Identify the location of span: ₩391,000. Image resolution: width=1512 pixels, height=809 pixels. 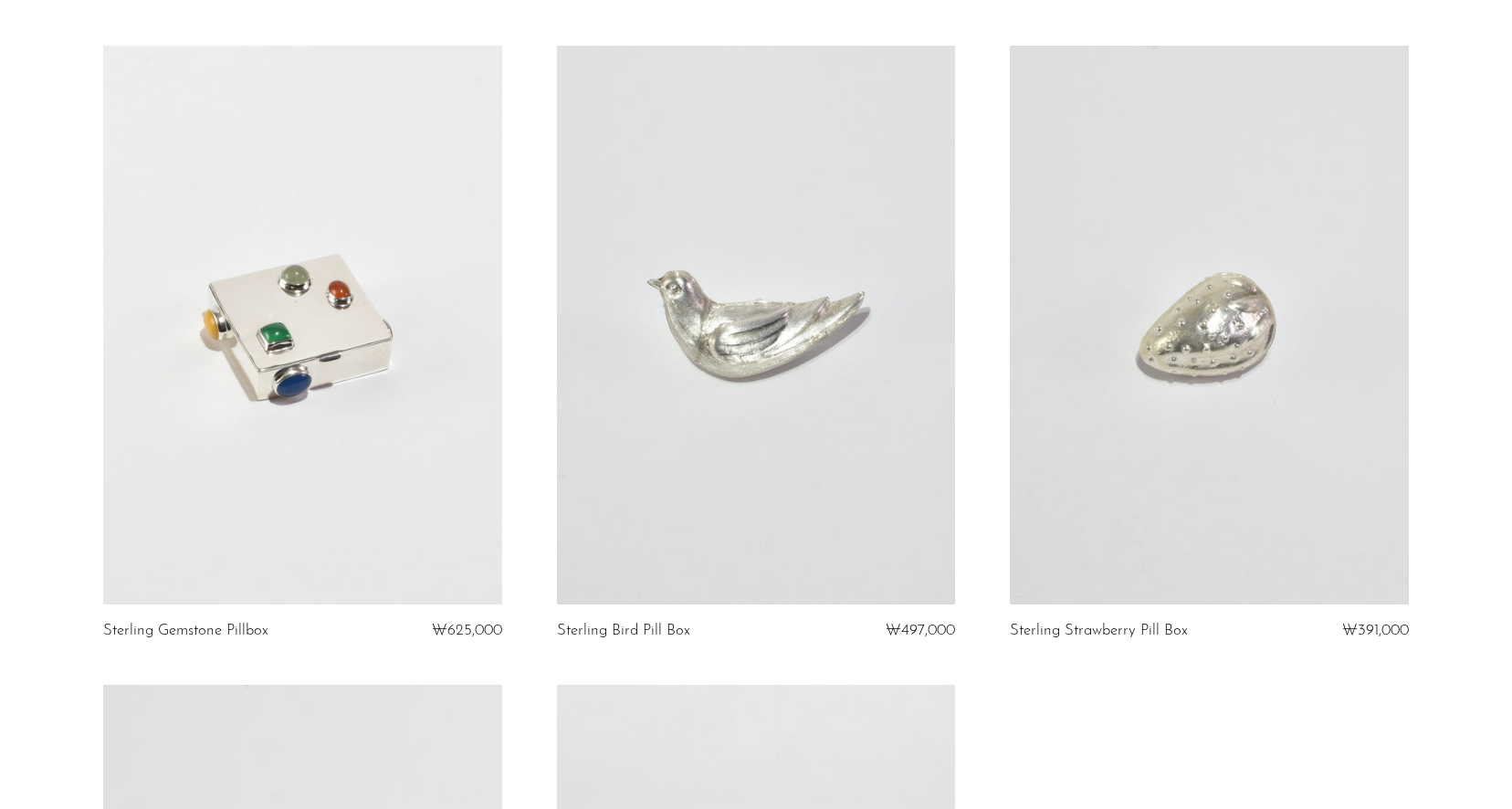
(1376, 630).